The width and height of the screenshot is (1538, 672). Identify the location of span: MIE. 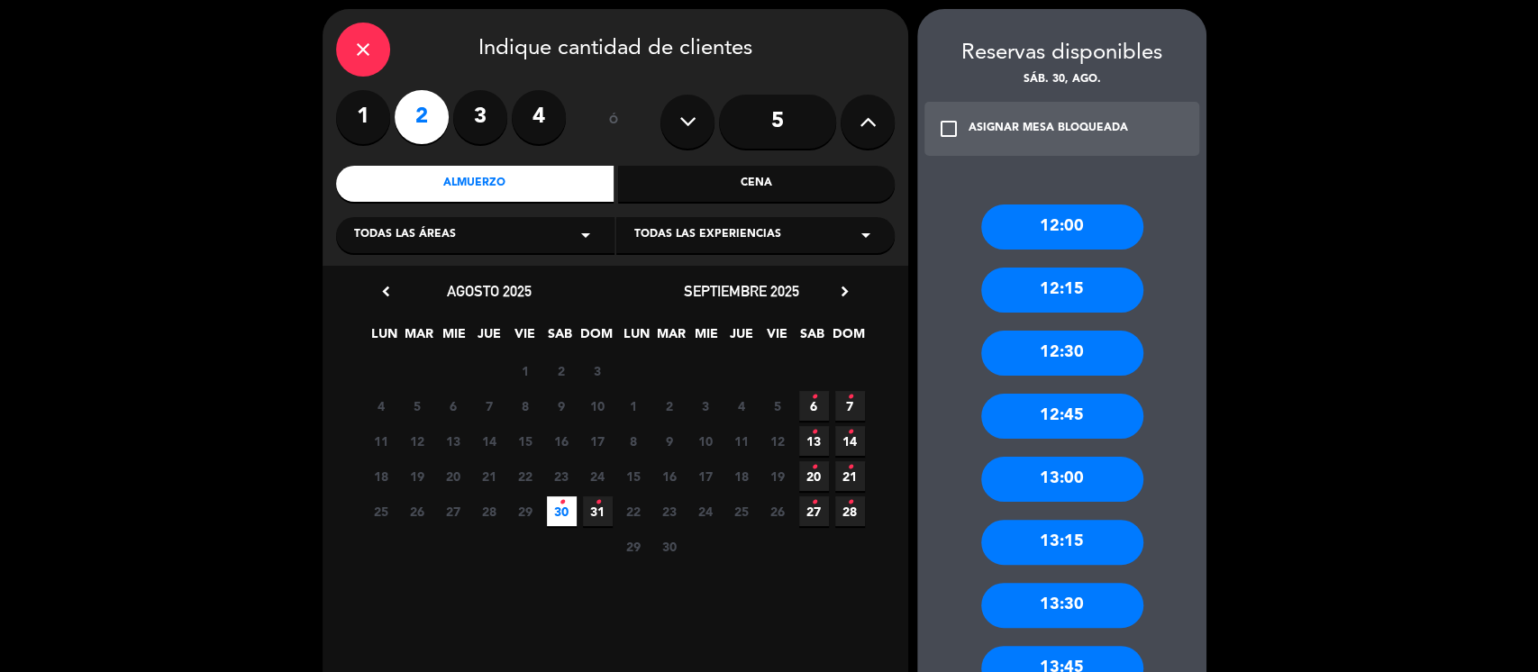
(706, 338).